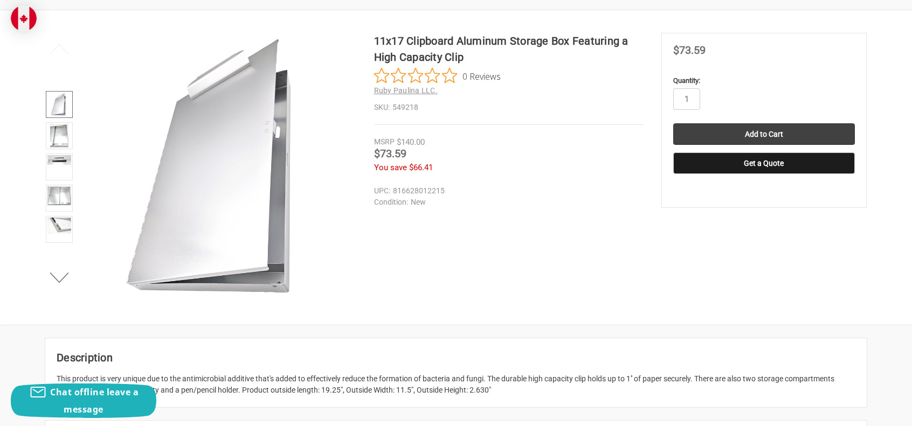 The height and width of the screenshot is (426, 912). Describe the element at coordinates (24, 18) in the screenshot. I see `img: duty and tax information for Canada` at that location.